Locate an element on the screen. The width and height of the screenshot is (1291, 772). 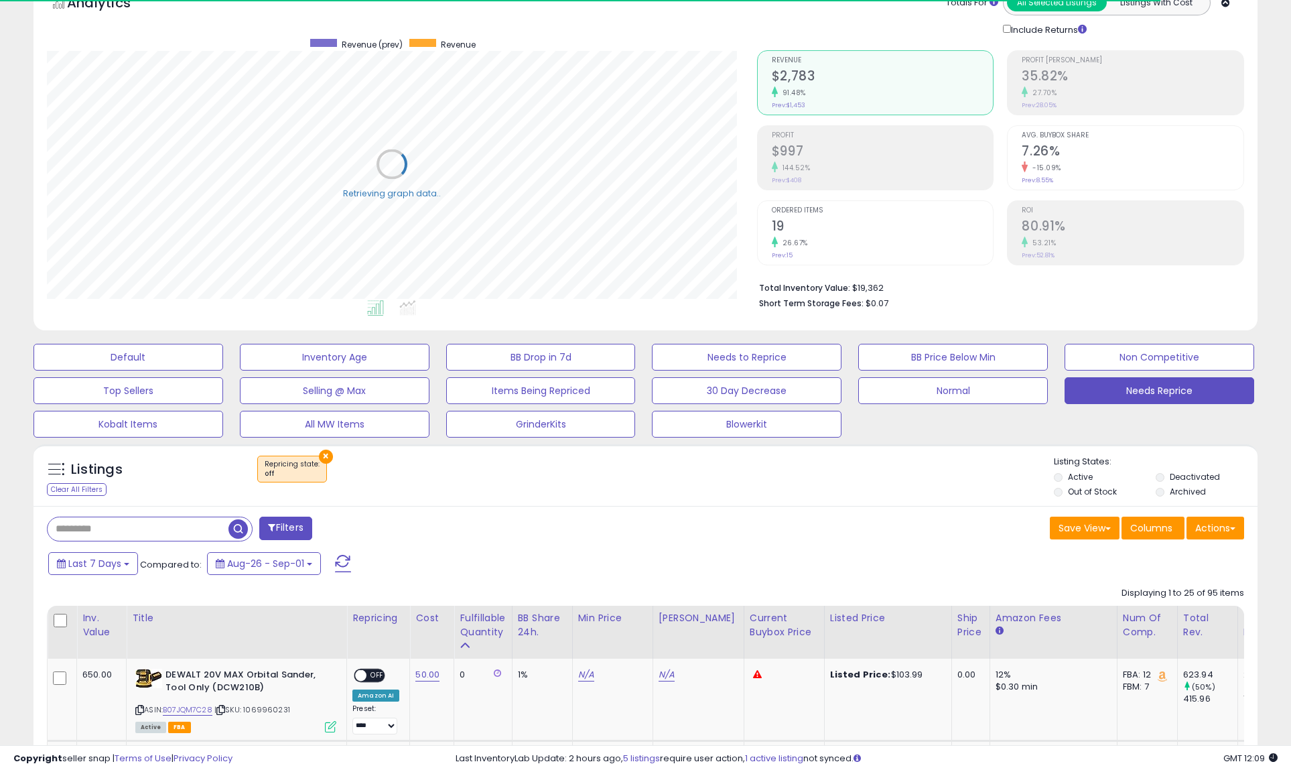
a: 5 listings is located at coordinates (641, 758).